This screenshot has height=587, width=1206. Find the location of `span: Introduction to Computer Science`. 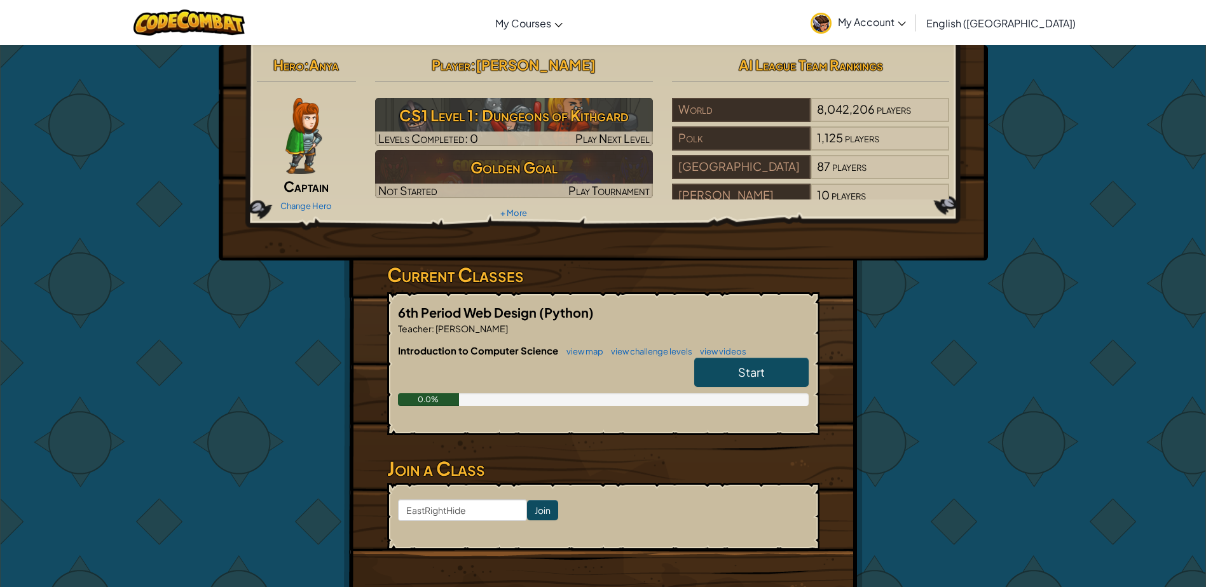

span: Introduction to Computer Science is located at coordinates (479, 350).